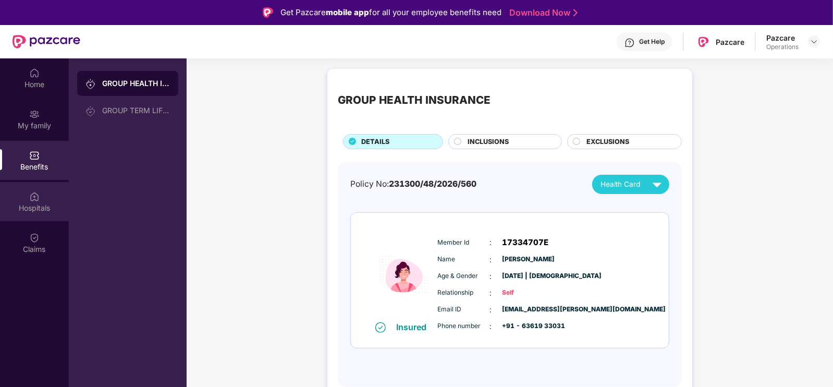 Image resolution: width=833 pixels, height=387 pixels. Describe the element at coordinates (268, 13) in the screenshot. I see `img: Logo` at that location.